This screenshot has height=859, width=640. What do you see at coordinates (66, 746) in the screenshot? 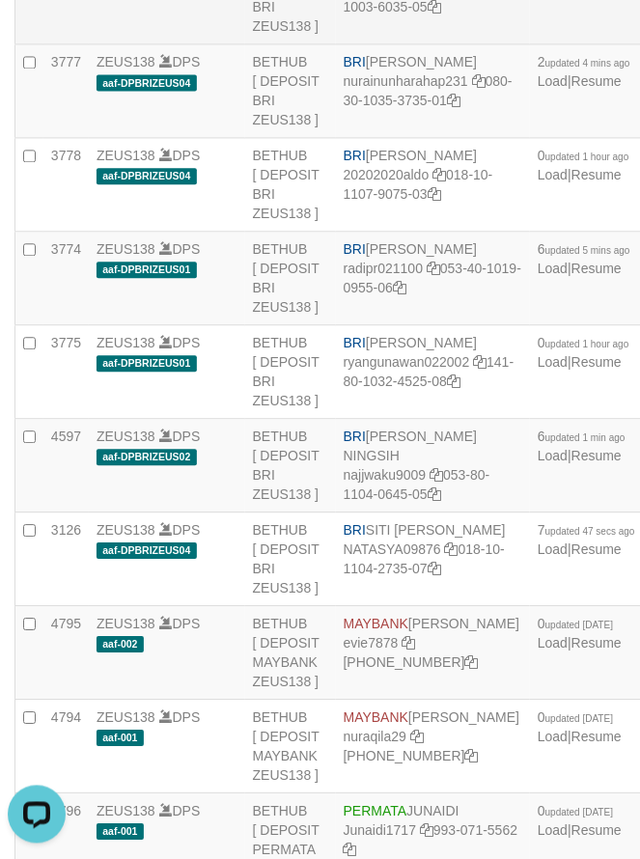
I see `td: 4794` at bounding box center [66, 746].